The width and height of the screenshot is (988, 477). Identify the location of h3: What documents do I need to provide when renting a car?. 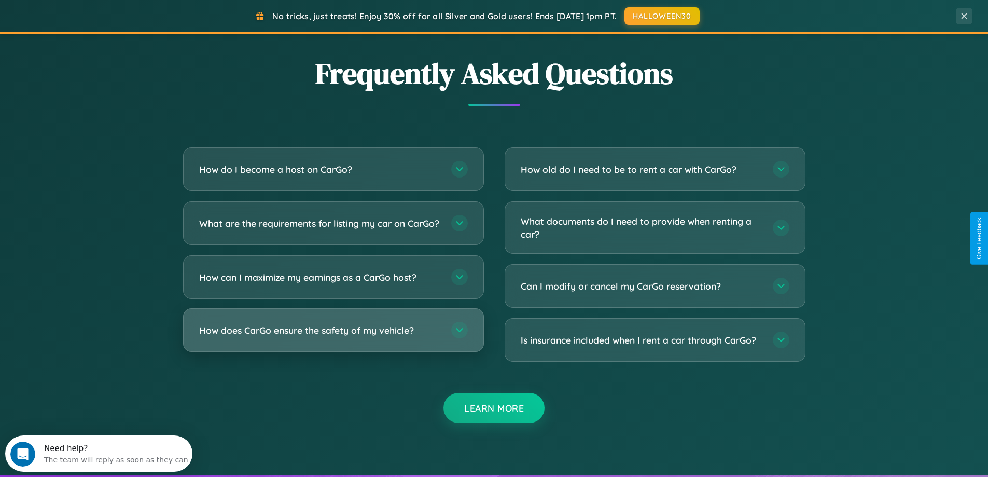
(642, 227).